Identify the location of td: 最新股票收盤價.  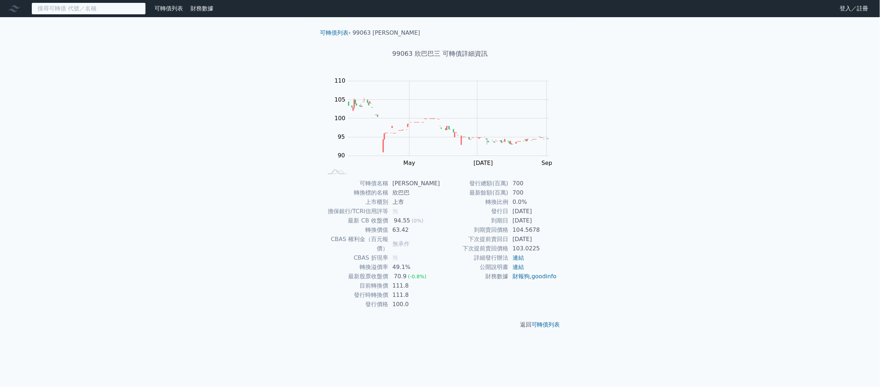
(355, 276).